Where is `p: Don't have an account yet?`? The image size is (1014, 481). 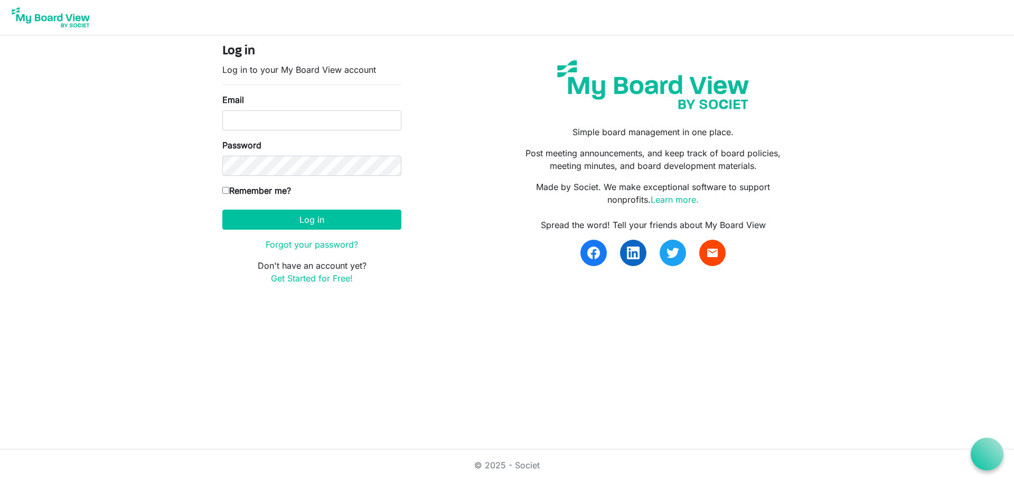
p: Don't have an account yet? is located at coordinates (312, 272).